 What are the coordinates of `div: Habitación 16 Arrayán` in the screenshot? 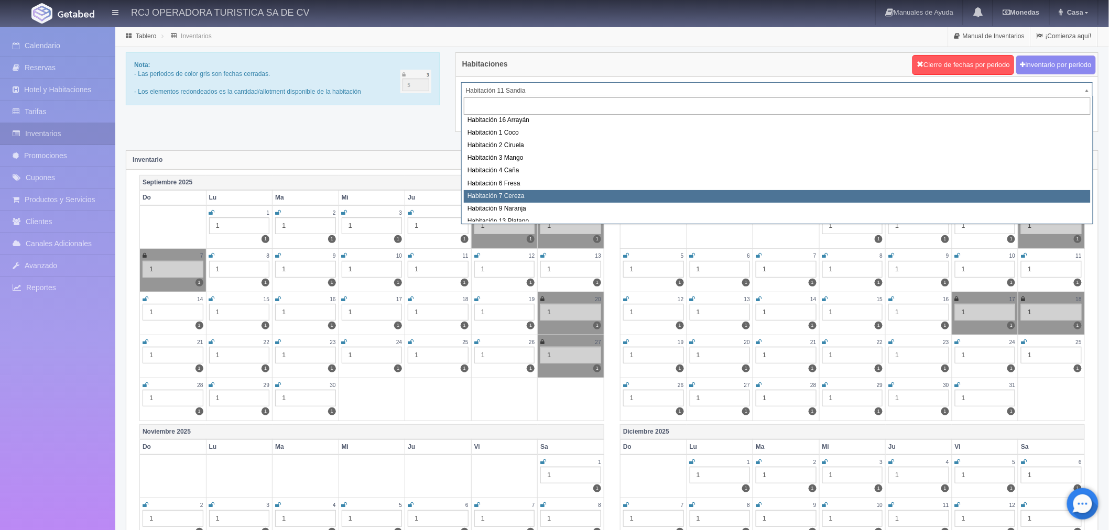 It's located at (777, 120).